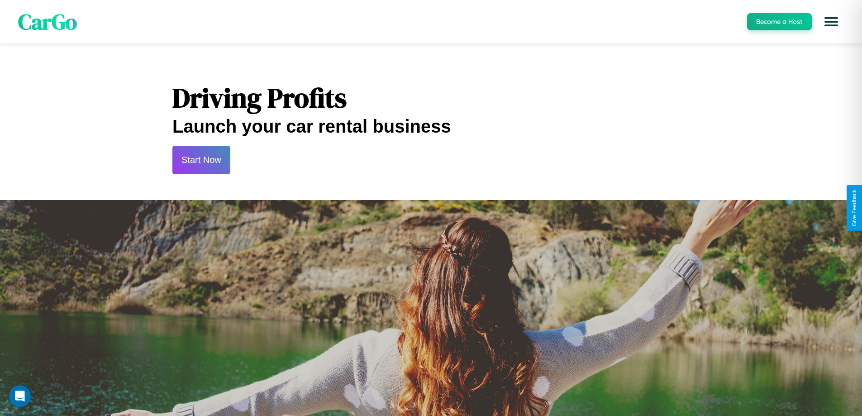  I want to click on div: Open Intercom Messenger, so click(20, 396).